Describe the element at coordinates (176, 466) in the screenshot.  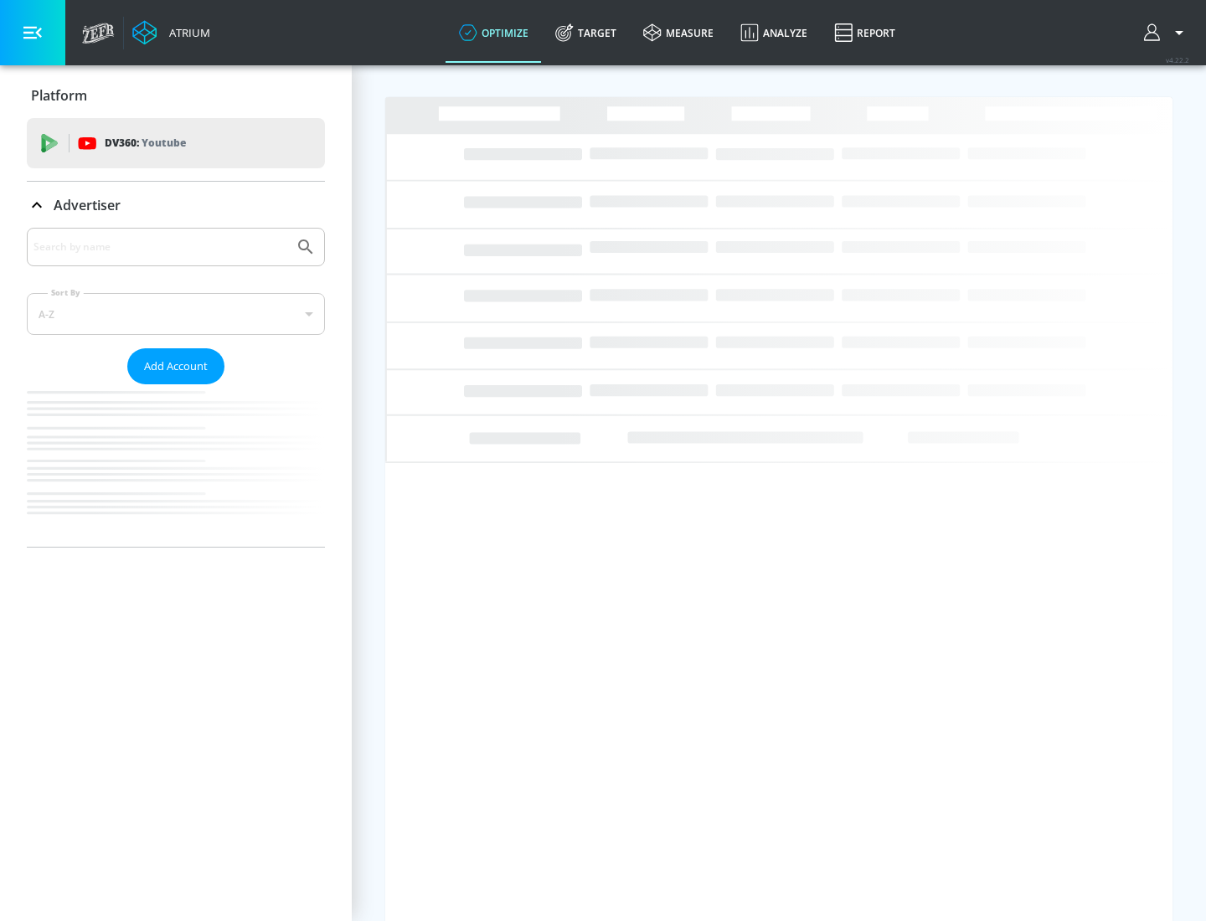
I see `nav: list of Advertiser` at that location.